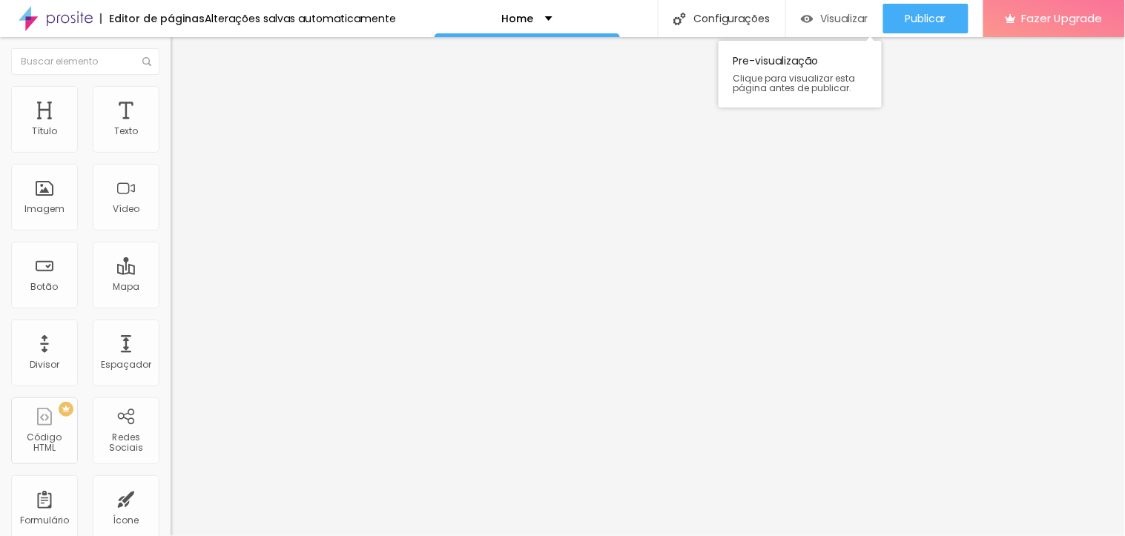 The height and width of the screenshot is (536, 1125). Describe the element at coordinates (85, 62) in the screenshot. I see `input: Buscar elemento` at that location.